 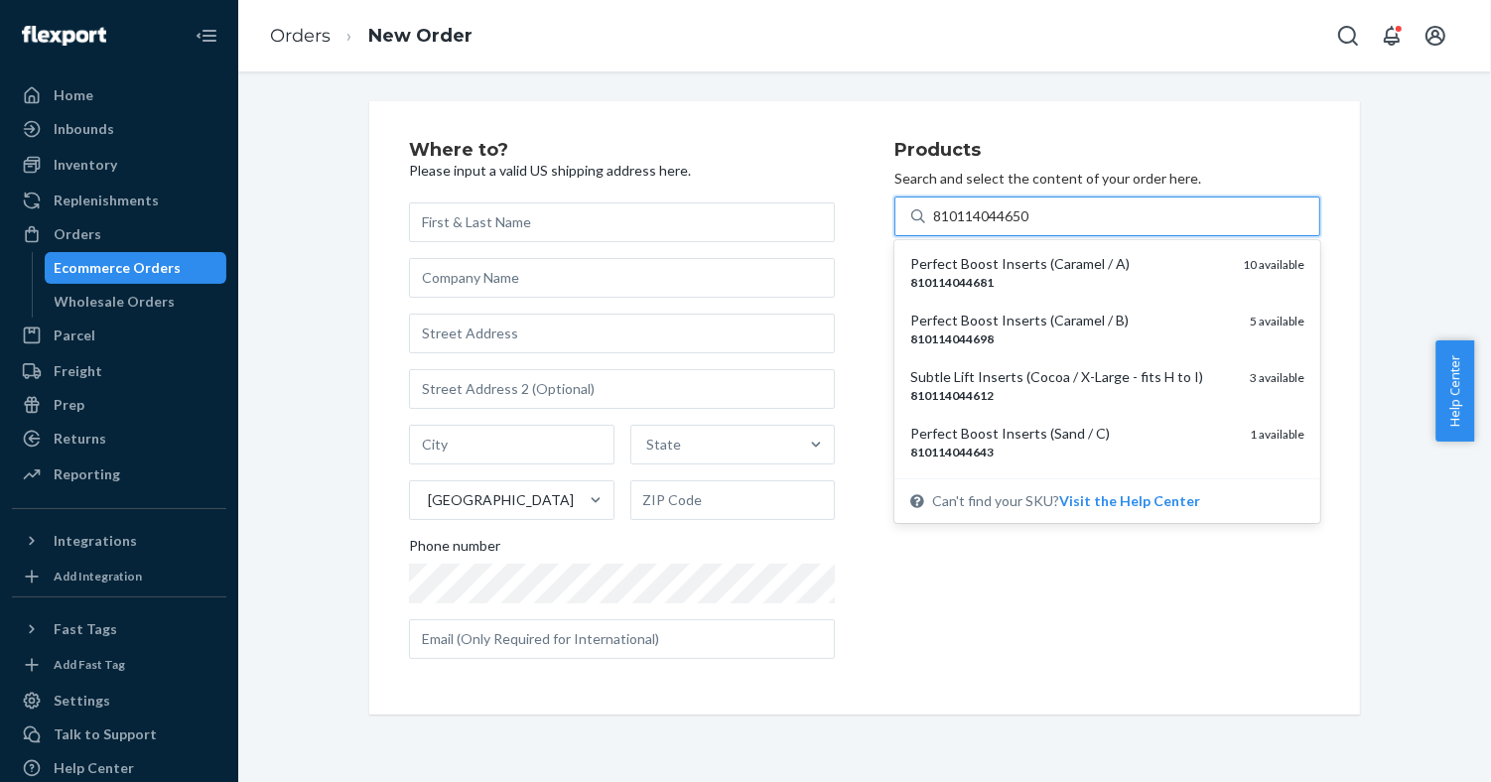 What do you see at coordinates (1072, 434) in the screenshot?
I see `div: Perfect Boost Inserts (Sand / C)` at bounding box center [1072, 434].